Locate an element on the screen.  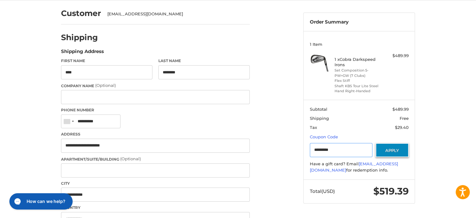
h2: Customer is located at coordinates (81, 13).